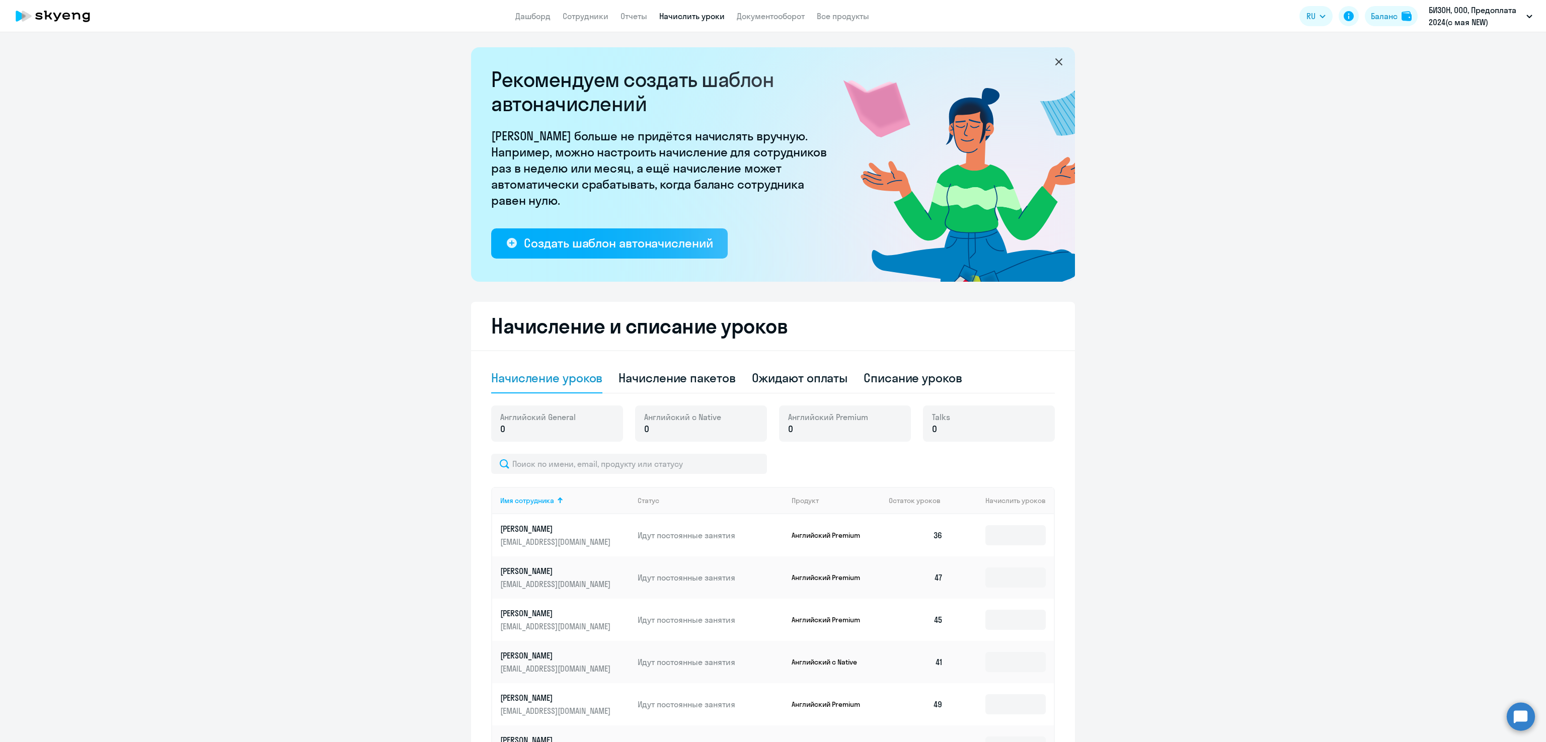 The width and height of the screenshot is (1546, 742). I want to click on button: RU, so click(1316, 16).